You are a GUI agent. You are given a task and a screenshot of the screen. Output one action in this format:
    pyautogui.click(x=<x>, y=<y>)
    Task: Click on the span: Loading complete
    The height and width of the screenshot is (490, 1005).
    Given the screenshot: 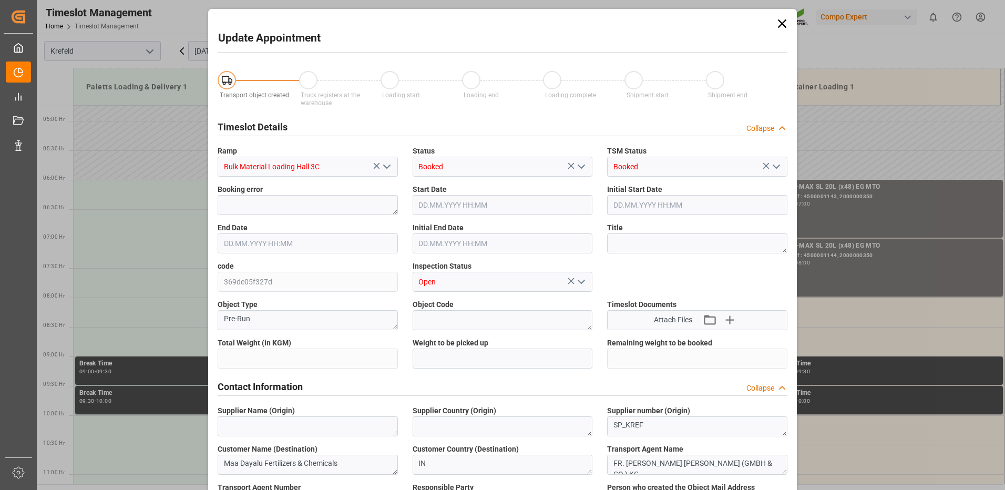 What is the action you would take?
    pyautogui.click(x=570, y=95)
    